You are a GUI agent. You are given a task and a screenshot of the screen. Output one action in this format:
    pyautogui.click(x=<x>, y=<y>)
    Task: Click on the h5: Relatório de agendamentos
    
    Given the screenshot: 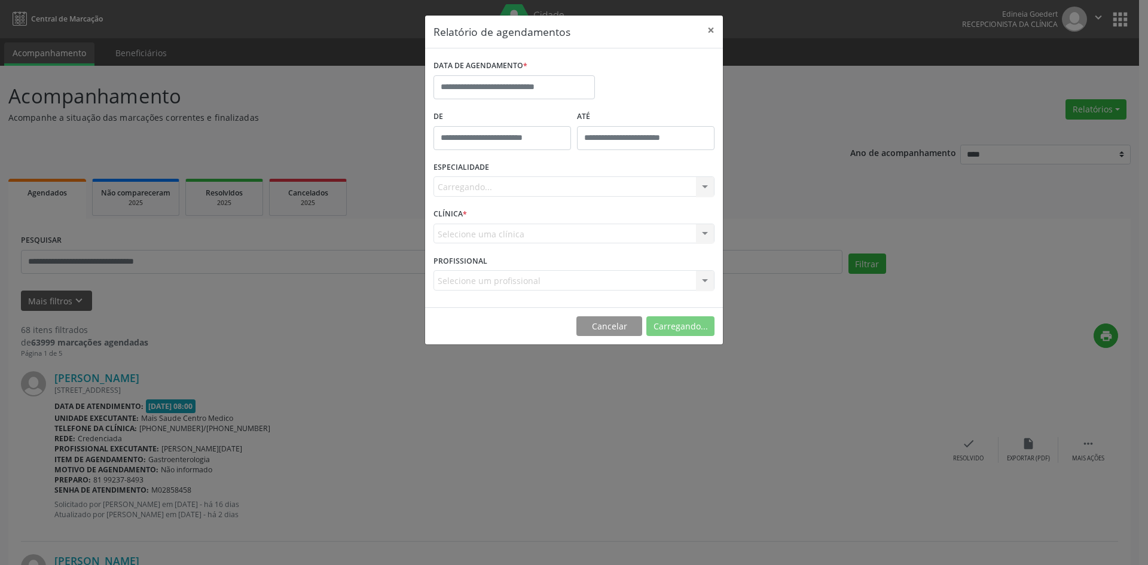 What is the action you would take?
    pyautogui.click(x=502, y=32)
    